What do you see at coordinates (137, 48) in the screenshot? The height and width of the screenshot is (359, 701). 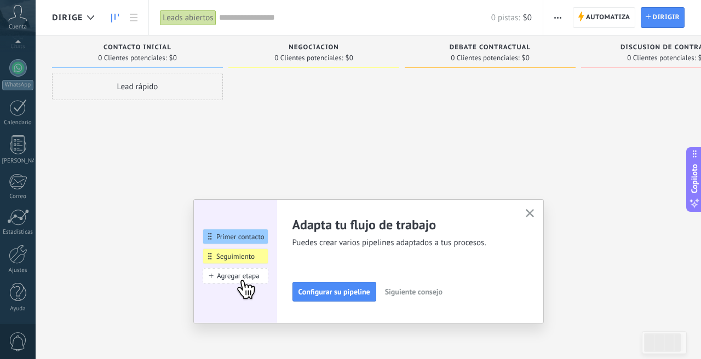 I see `span: Contacto inicial` at bounding box center [137, 48].